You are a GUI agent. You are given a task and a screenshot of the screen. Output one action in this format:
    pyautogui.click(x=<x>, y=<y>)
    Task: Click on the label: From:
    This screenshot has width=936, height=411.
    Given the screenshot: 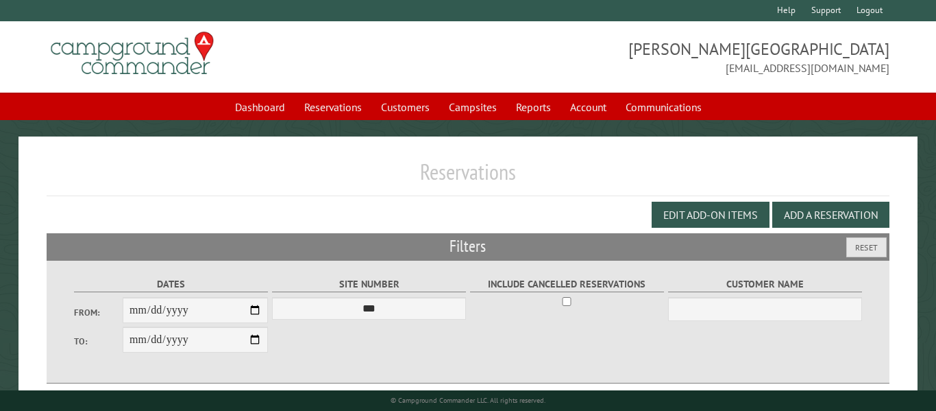 What is the action you would take?
    pyautogui.click(x=98, y=312)
    